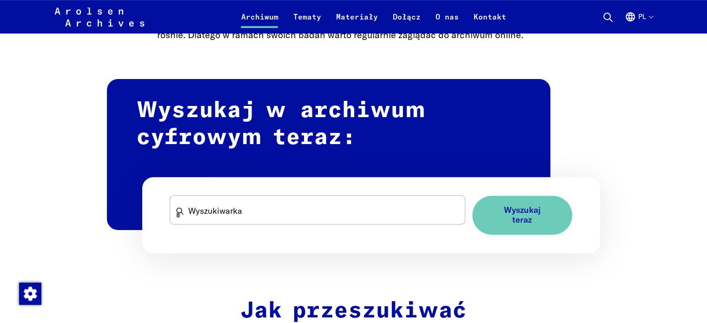 The width and height of the screenshot is (707, 323). Describe the element at coordinates (357, 22) in the screenshot. I see `a: Materiały` at that location.